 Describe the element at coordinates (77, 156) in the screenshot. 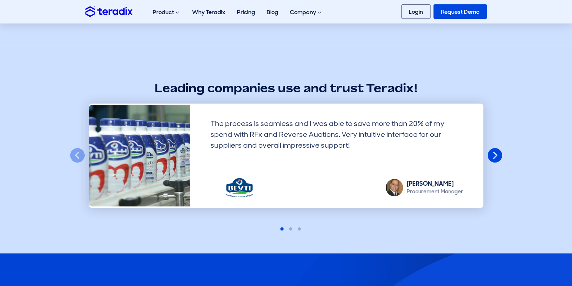

I see `button: Previous` at that location.